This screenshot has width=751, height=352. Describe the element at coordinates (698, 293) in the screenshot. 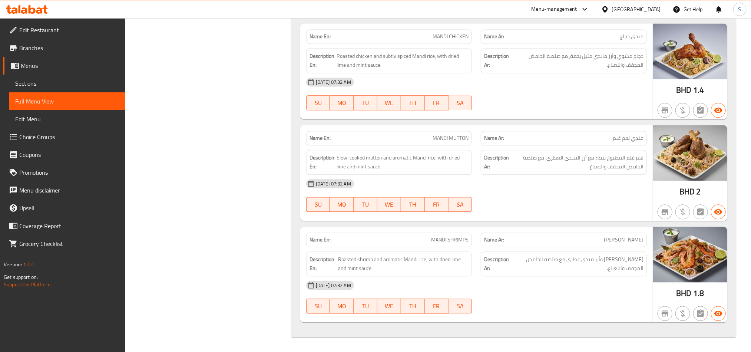

I see `span: 1.8` at that location.